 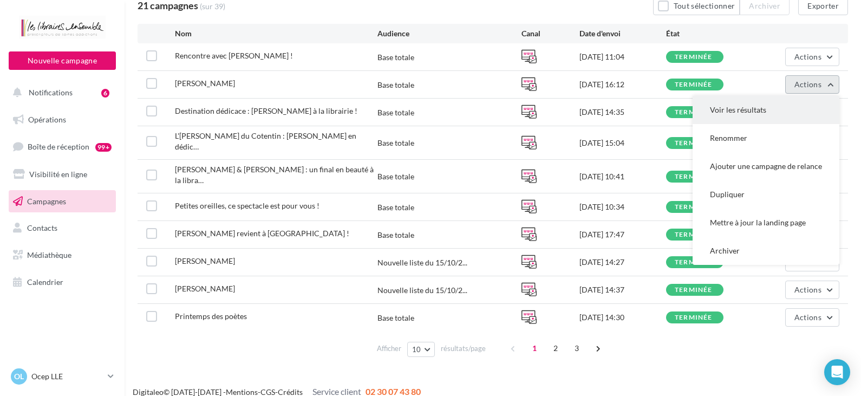 I want to click on button: 10, so click(x=421, y=349).